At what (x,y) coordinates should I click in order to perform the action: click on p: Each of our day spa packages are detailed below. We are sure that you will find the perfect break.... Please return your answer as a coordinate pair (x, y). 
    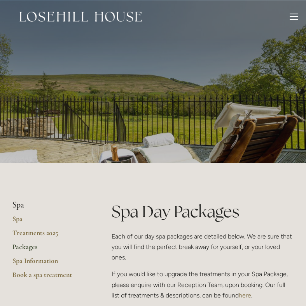
    Looking at the image, I should click on (202, 247).